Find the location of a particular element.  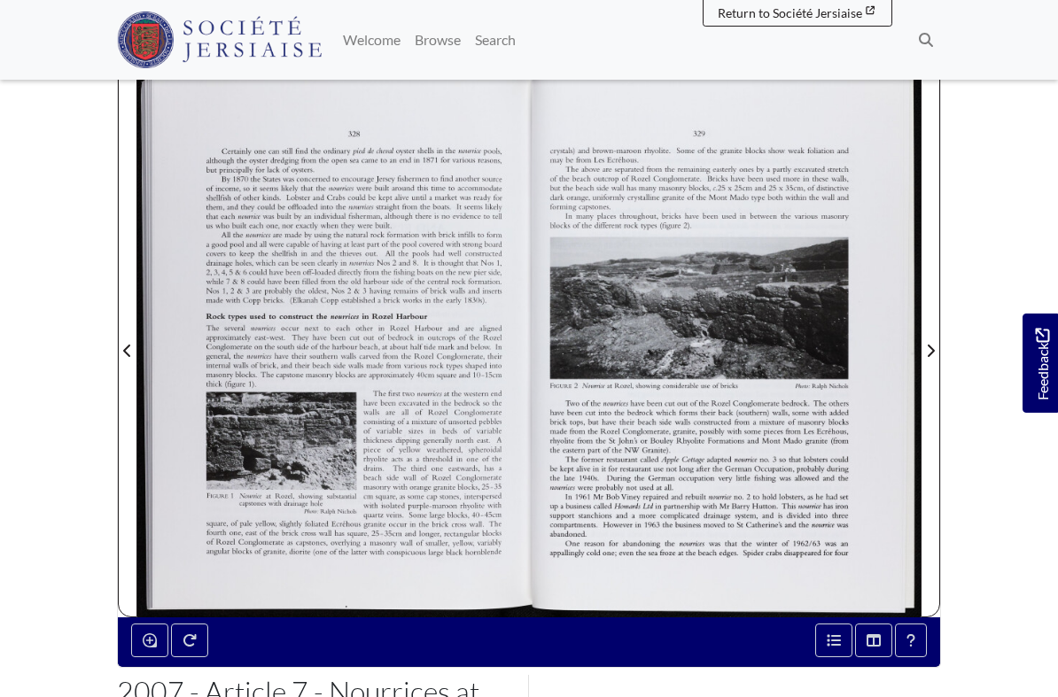

button: Enable or disable loupe tool (Alt+L) is located at coordinates (150, 641).